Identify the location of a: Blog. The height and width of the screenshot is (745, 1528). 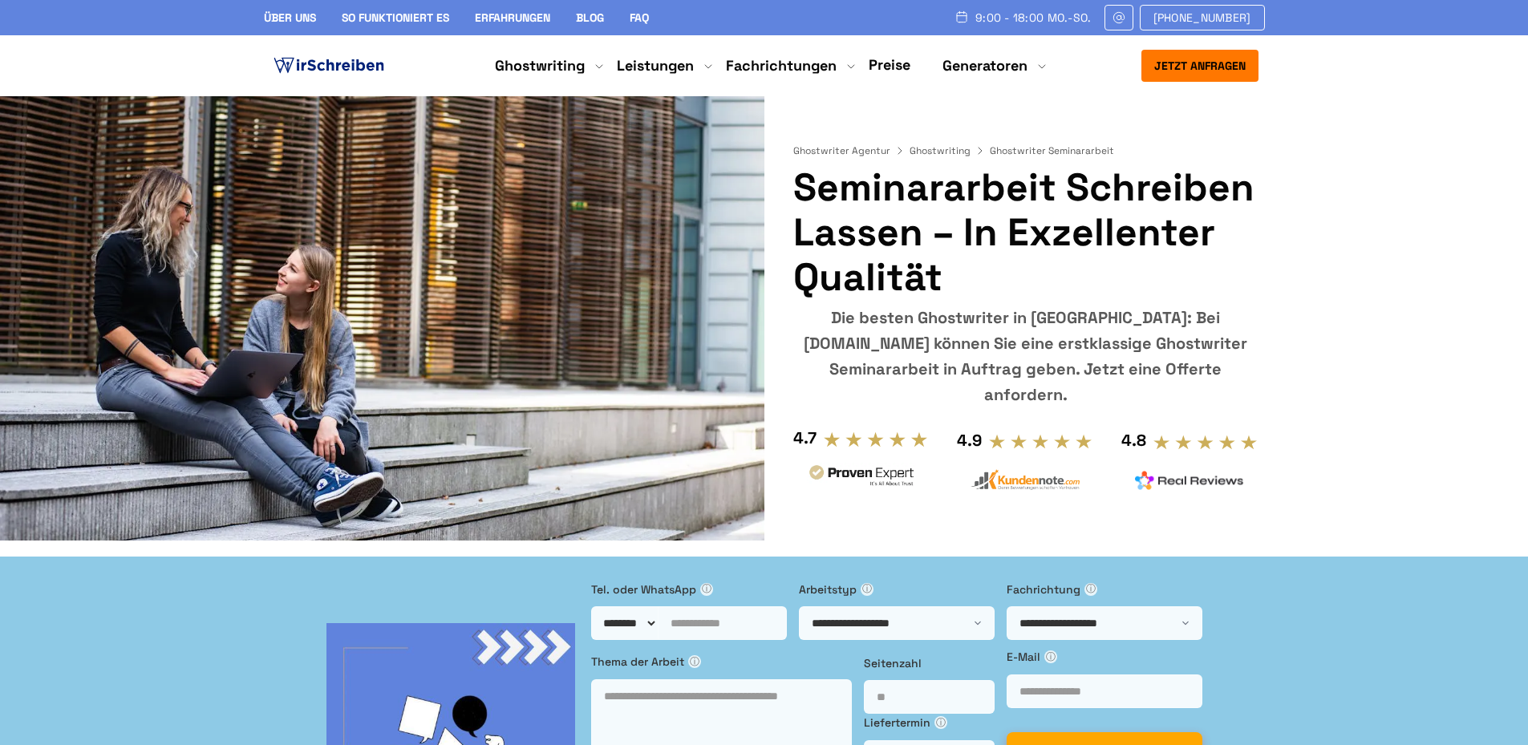
(590, 18).